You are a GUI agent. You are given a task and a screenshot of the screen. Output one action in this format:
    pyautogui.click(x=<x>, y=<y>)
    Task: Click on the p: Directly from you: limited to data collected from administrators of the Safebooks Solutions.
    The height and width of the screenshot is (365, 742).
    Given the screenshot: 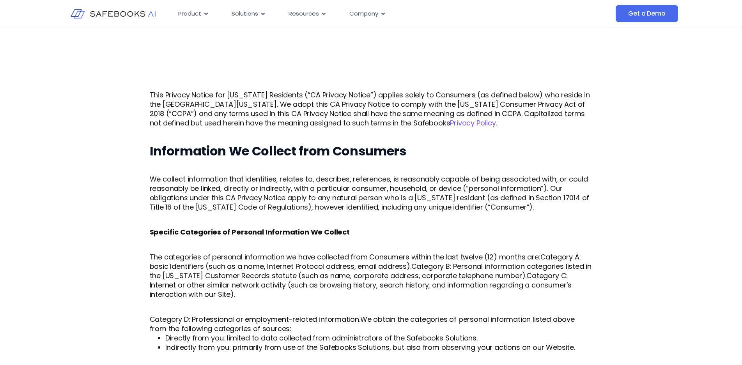 What is the action you would take?
    pyautogui.click(x=379, y=338)
    